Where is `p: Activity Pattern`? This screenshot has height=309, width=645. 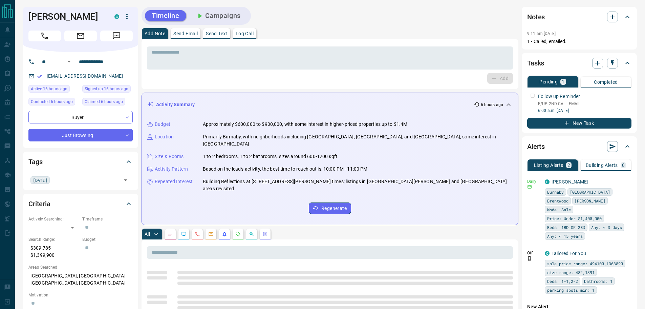
p: Activity Pattern is located at coordinates (171, 169).